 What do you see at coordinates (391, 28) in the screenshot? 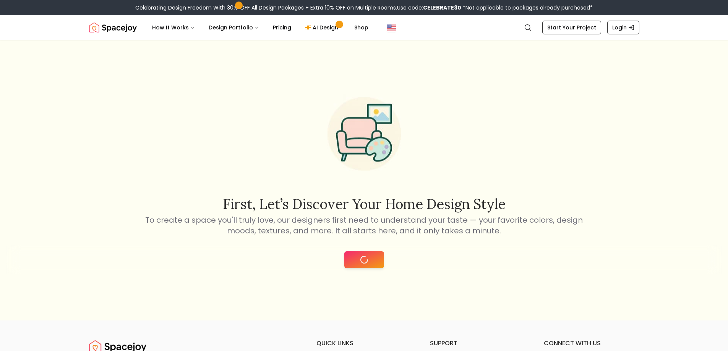
I see `img: United States` at bounding box center [391, 28].